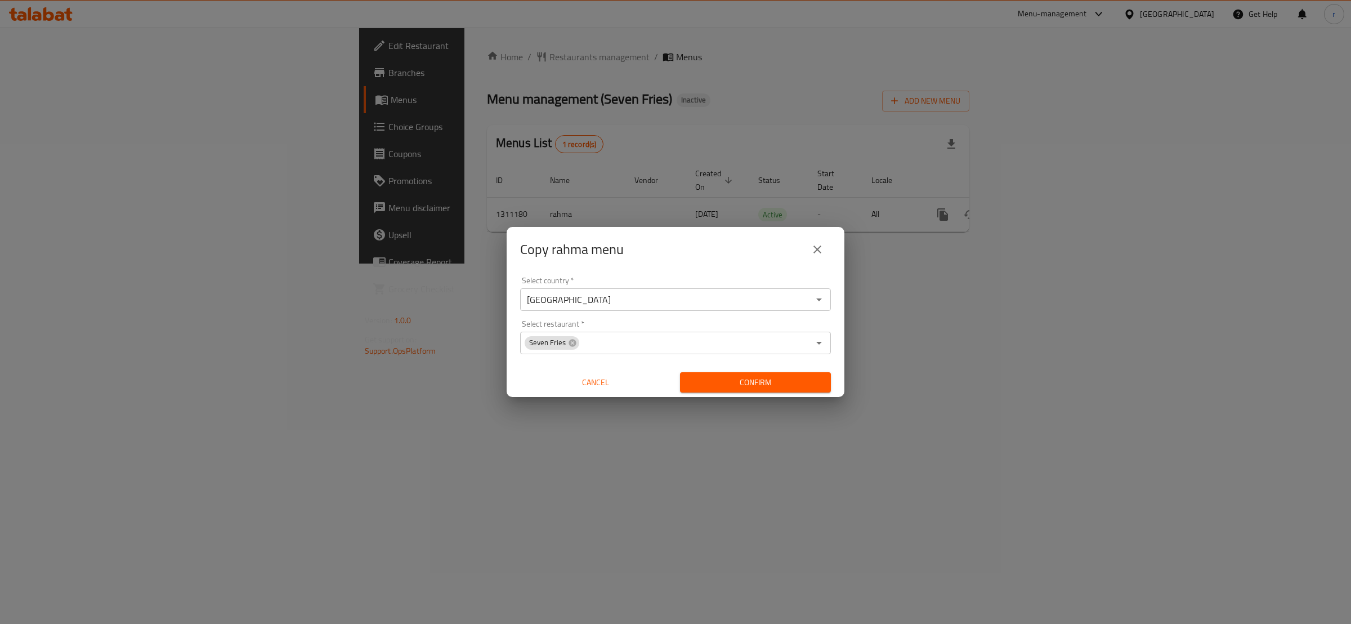 The image size is (1351, 624). I want to click on button: Confirm, so click(755, 382).